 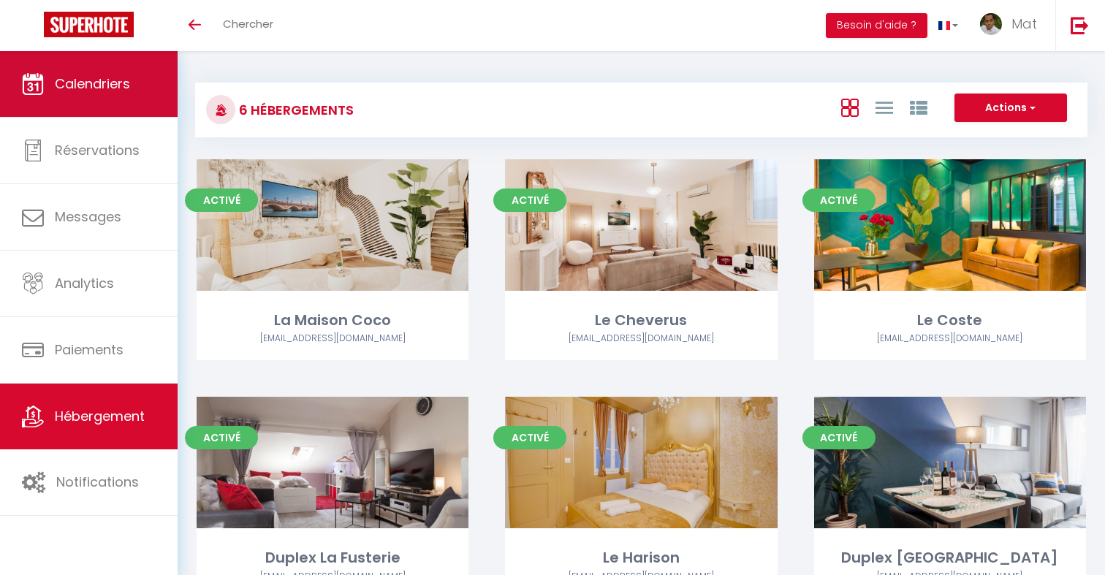 What do you see at coordinates (333, 320) in the screenshot?
I see `div: La Maison Coco` at bounding box center [333, 320].